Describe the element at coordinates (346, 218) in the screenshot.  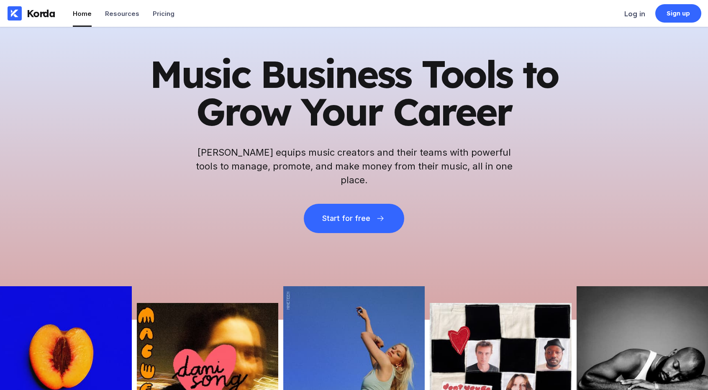
I see `div: Start for free` at that location.